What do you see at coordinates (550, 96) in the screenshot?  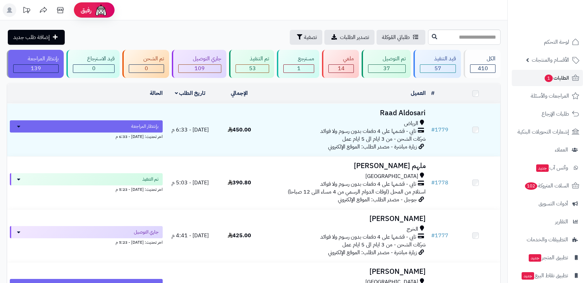 I see `span: المراجعات والأسئلة` at bounding box center [550, 96].